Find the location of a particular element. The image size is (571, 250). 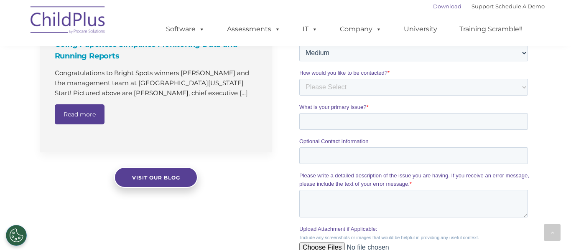

a: Visit our blog is located at coordinates (156, 178).